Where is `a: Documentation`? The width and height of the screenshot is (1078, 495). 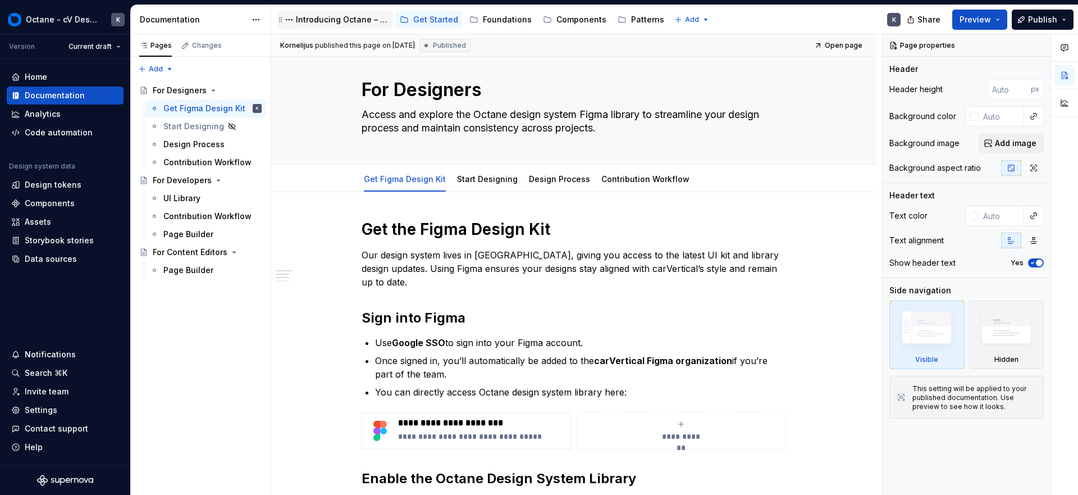
a: Documentation is located at coordinates (65, 95).